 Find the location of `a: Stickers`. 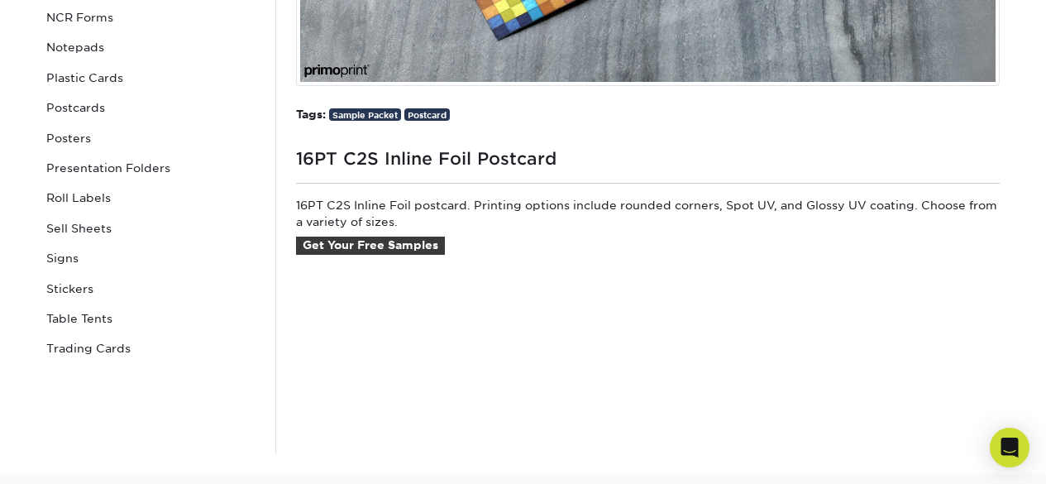

a: Stickers is located at coordinates (151, 289).